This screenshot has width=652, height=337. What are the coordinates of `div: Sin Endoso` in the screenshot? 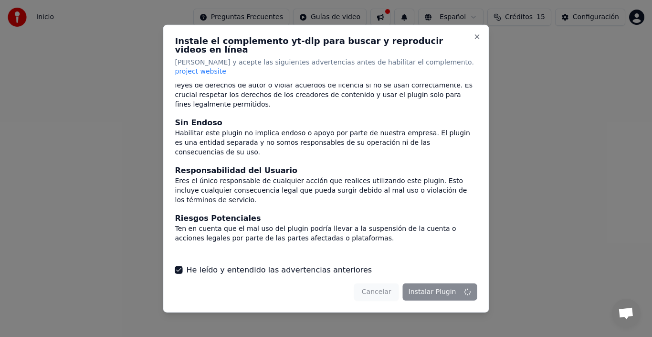 It's located at (326, 123).